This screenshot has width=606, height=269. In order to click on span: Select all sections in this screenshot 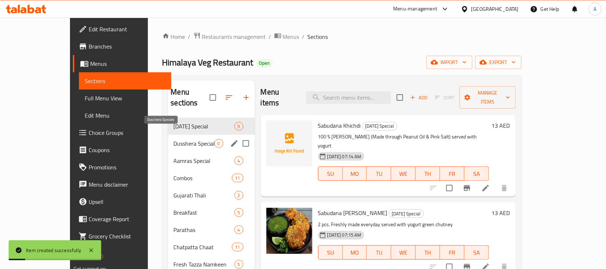, I will do `click(213, 97)`.